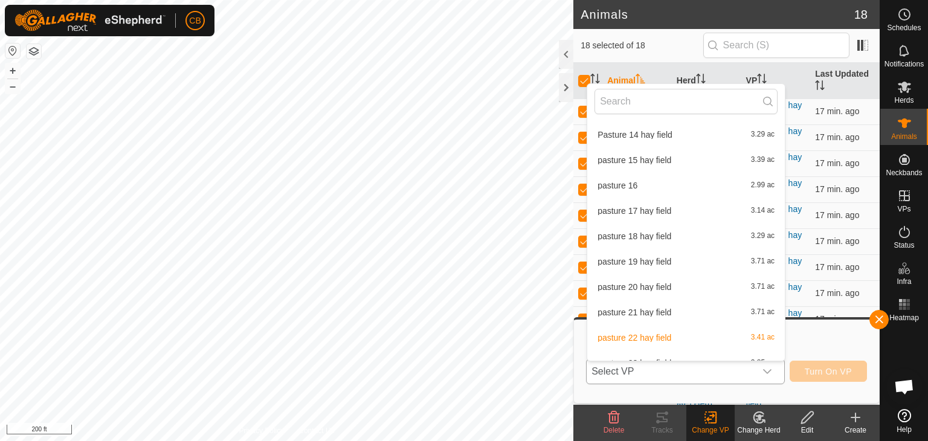  Describe the element at coordinates (829, 371) in the screenshot. I see `button: Turn On VP` at that location.